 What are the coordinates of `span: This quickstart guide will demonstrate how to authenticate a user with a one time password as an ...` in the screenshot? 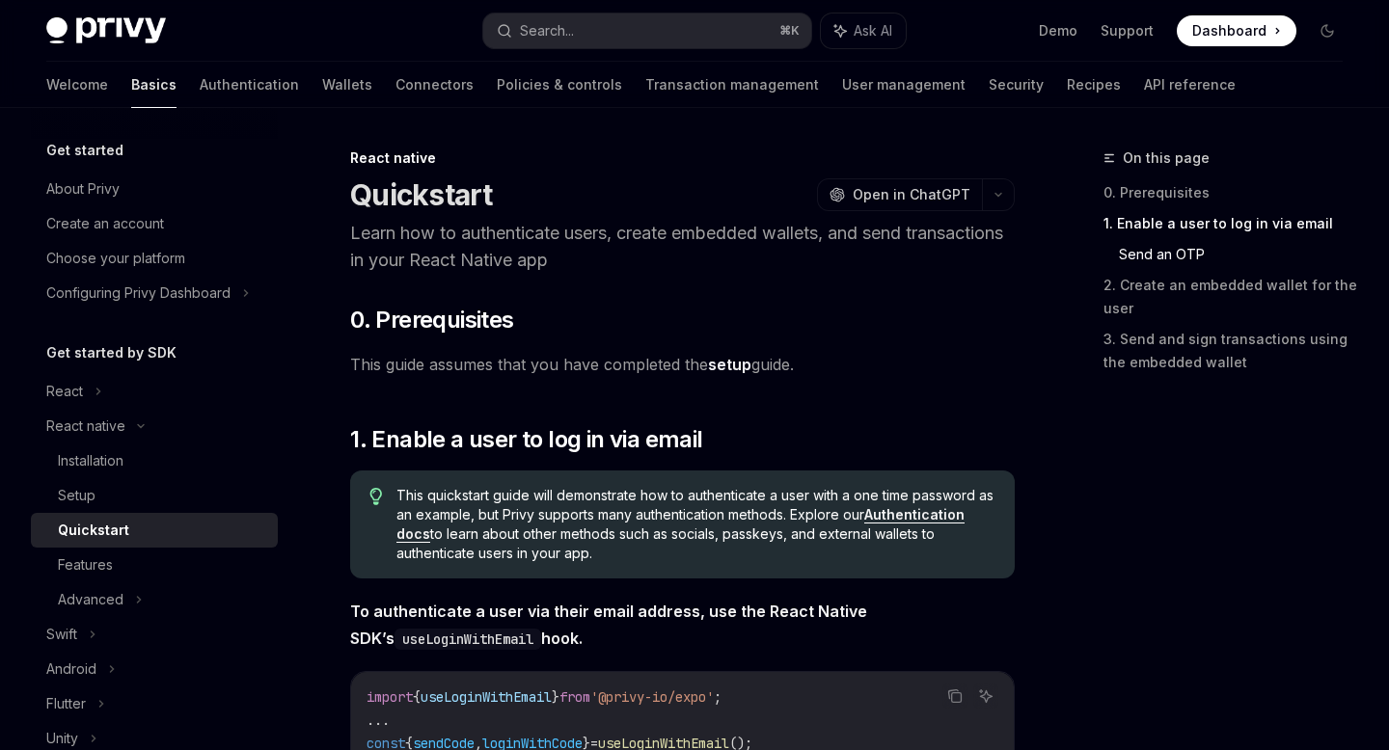 It's located at (695, 525).